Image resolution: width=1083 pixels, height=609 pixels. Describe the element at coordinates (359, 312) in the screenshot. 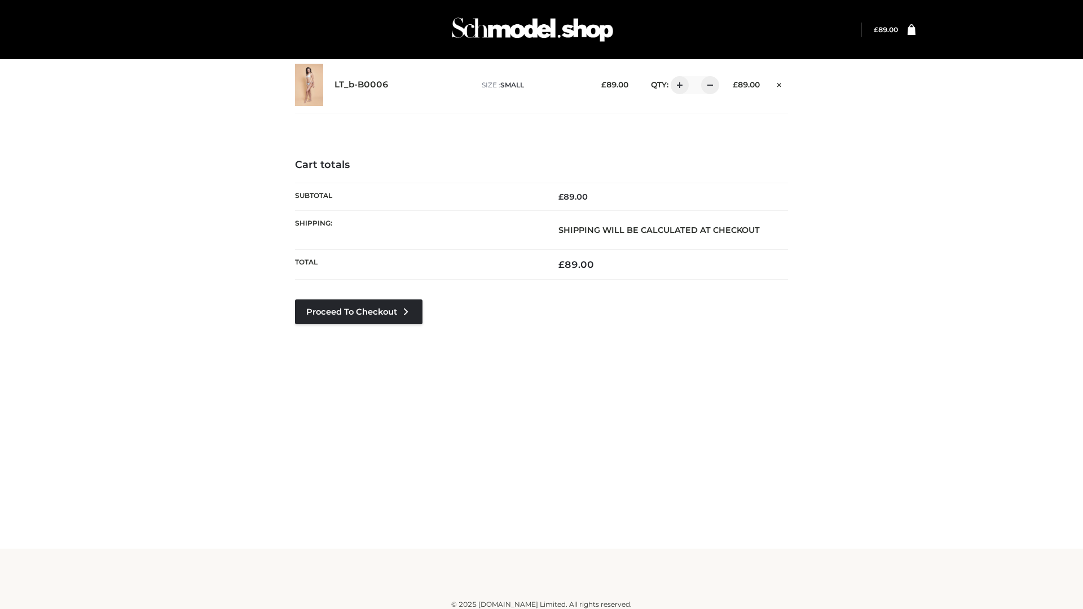

I see `a: Proceed to Checkout` at that location.